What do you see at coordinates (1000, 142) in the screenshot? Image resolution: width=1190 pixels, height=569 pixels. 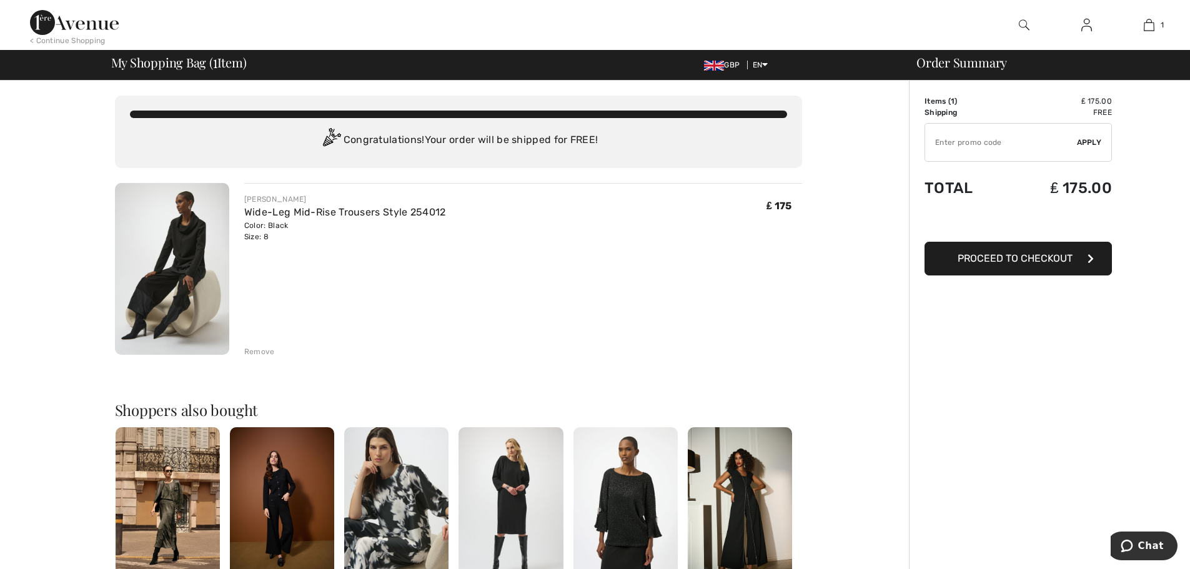 I see `input: Promo code` at bounding box center [1000, 142].